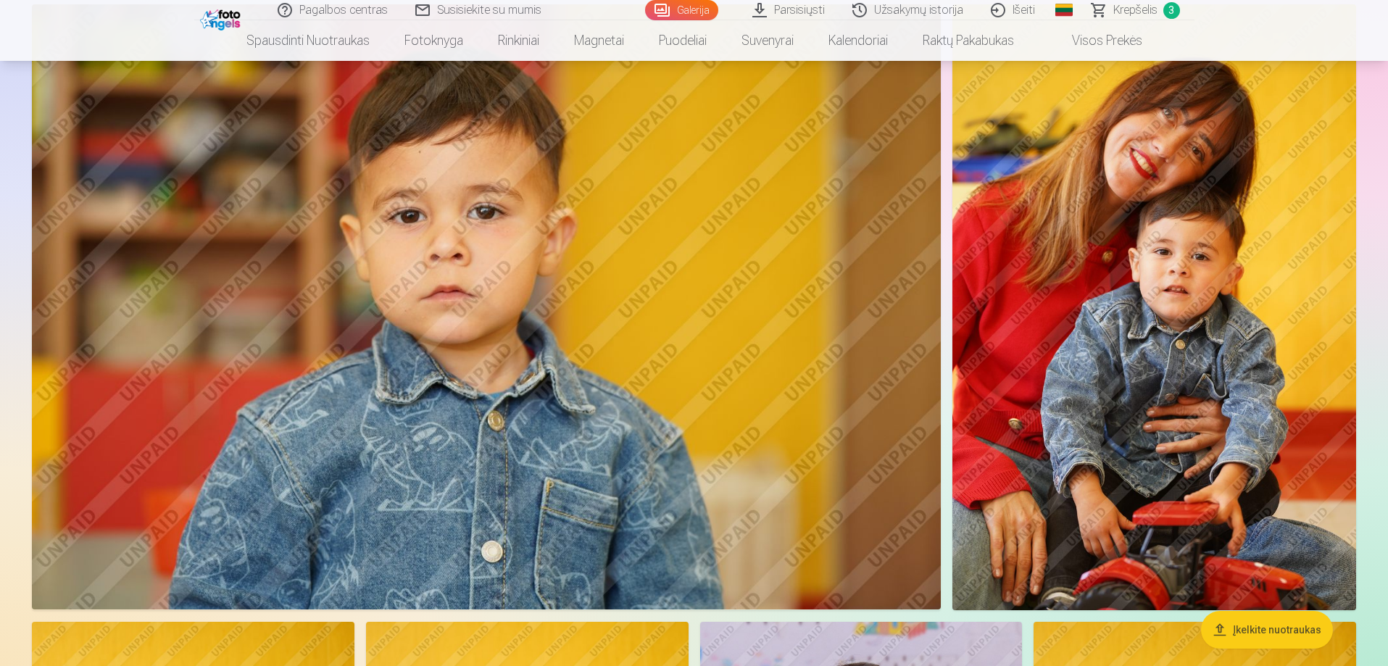 The image size is (1388, 666). What do you see at coordinates (518, 41) in the screenshot?
I see `a: Rinkiniai` at bounding box center [518, 41].